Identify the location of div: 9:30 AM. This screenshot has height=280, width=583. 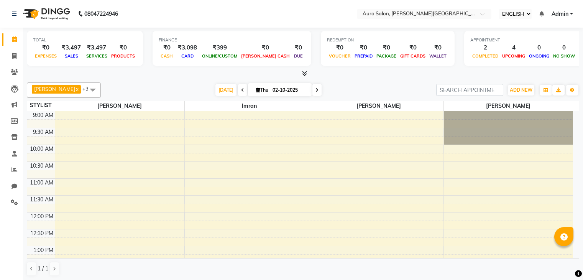
(43, 132).